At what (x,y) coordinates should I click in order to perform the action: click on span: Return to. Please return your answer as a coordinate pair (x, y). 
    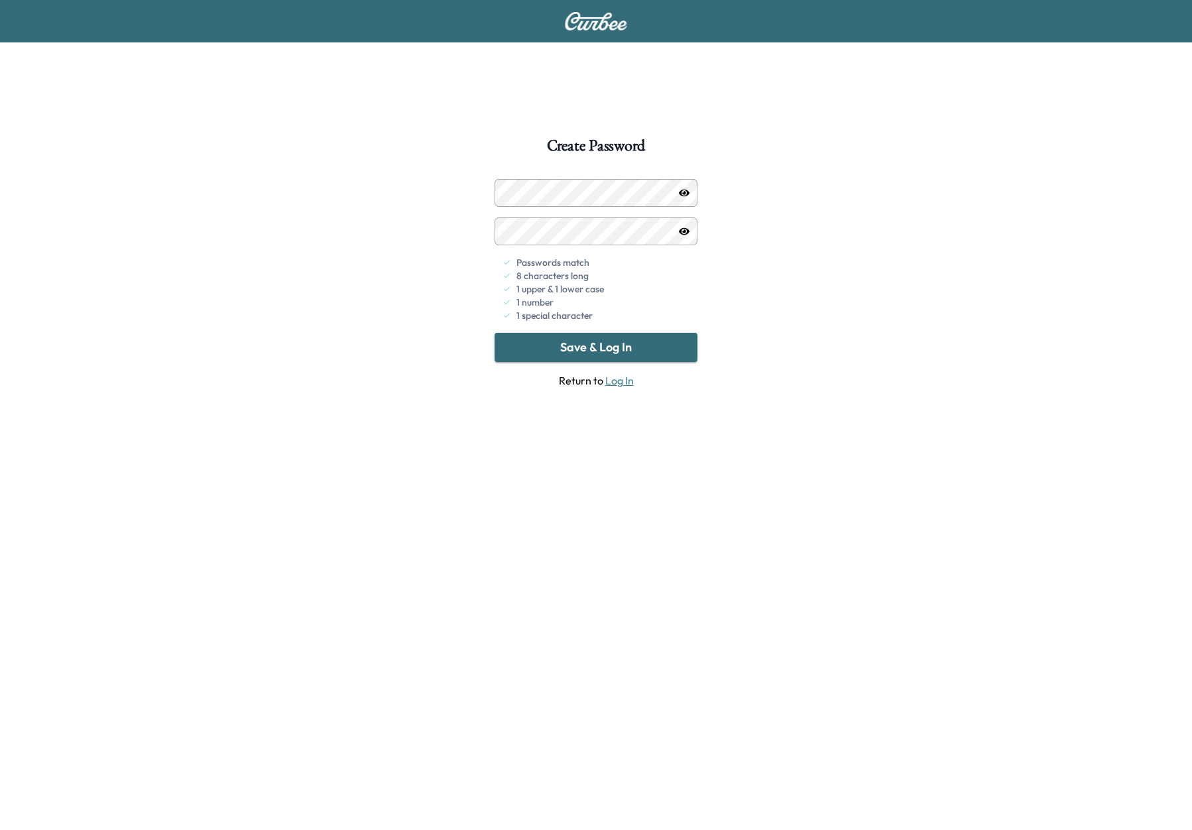
    Looking at the image, I should click on (596, 381).